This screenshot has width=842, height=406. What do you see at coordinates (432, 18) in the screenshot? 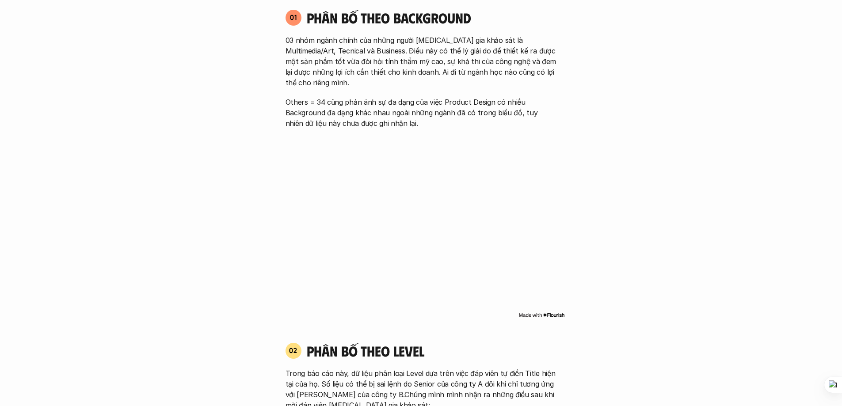
I see `h4: Phân bố theo background` at bounding box center [432, 18].